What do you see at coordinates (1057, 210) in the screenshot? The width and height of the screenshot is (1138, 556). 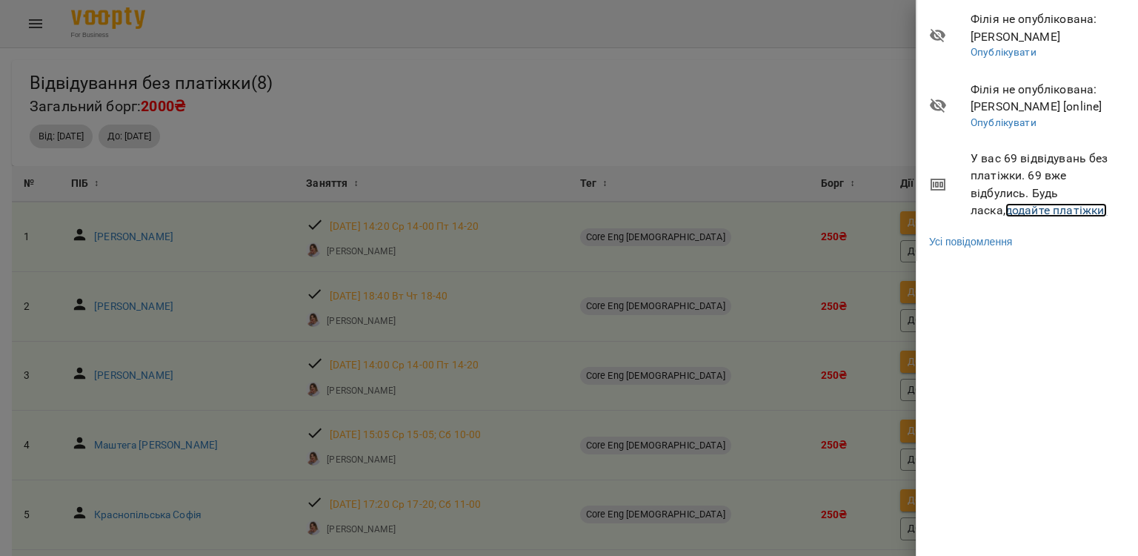 I see `a: додайте платіжки!` at bounding box center [1057, 210].